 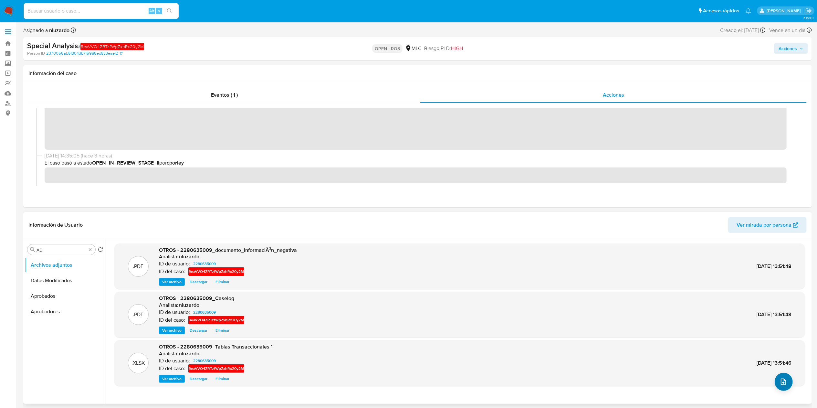 What do you see at coordinates (413, 48) in the screenshot?
I see `div: MLC` at bounding box center [413, 48].